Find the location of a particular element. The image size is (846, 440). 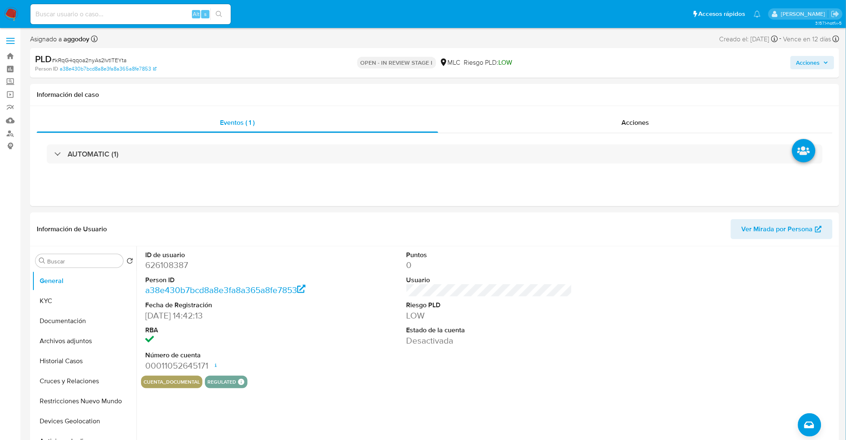

span: Accesos rápidos is located at coordinates (722, 14).